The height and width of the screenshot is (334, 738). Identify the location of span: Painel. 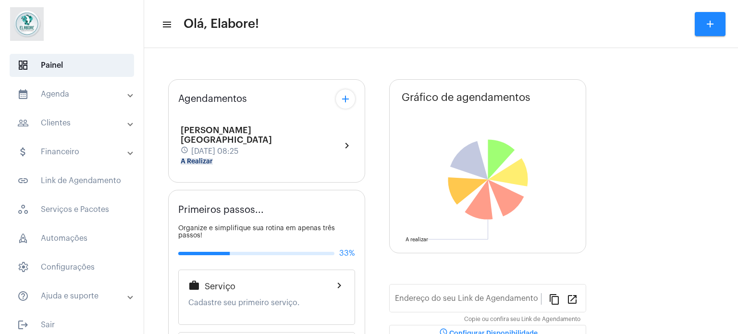
(72, 65).